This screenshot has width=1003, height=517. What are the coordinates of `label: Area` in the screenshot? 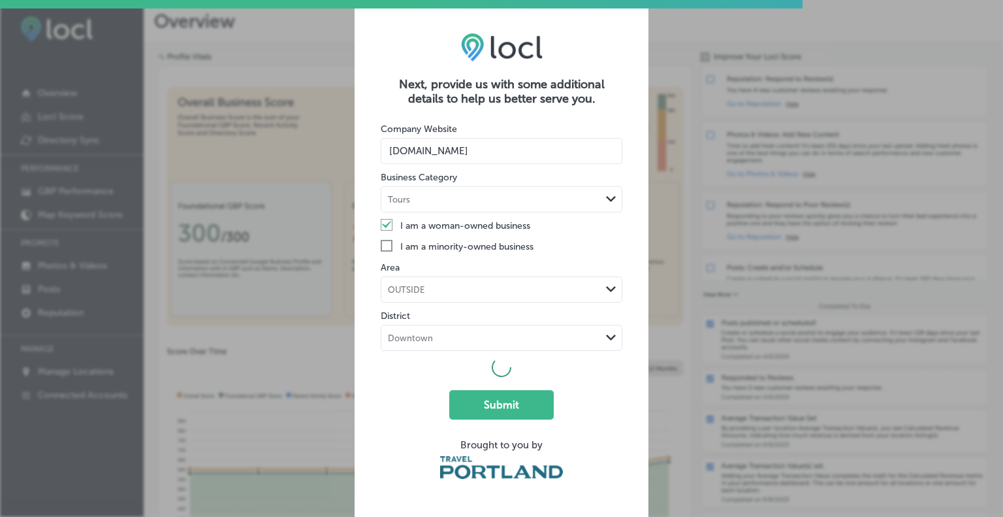 It's located at (390, 267).